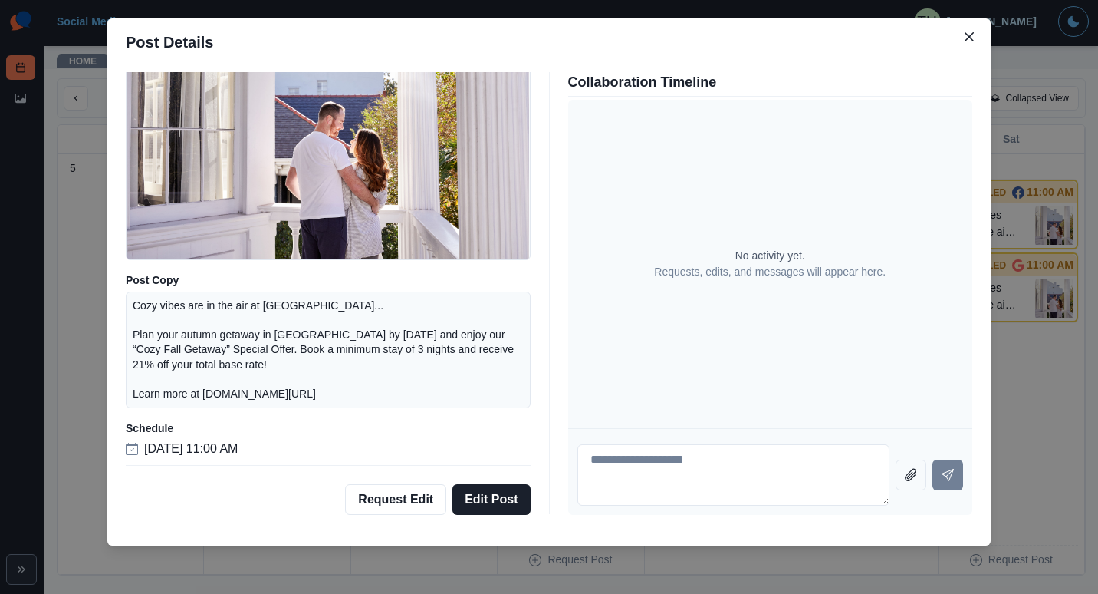  Describe the element at coordinates (549, 42) in the screenshot. I see `header: Post Details` at that location.